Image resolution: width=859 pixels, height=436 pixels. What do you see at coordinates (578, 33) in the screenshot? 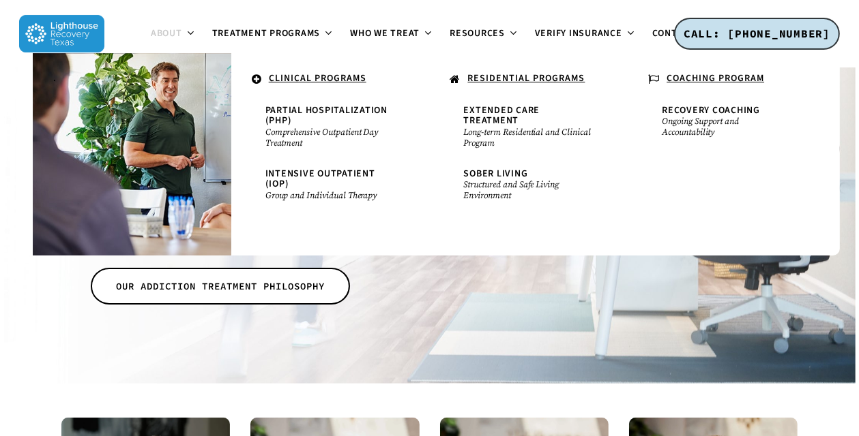
I see `span: Verify Insurance` at bounding box center [578, 33].